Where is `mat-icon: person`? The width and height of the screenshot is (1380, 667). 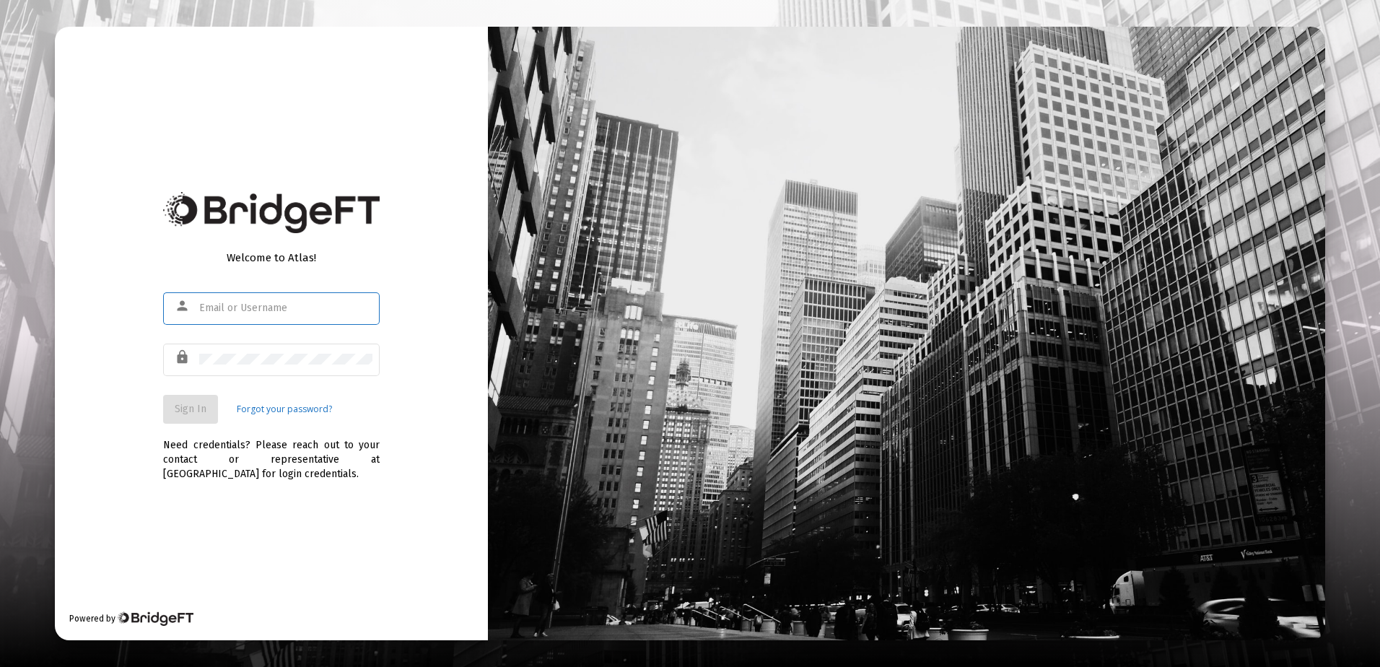 mat-icon: person is located at coordinates (183, 306).